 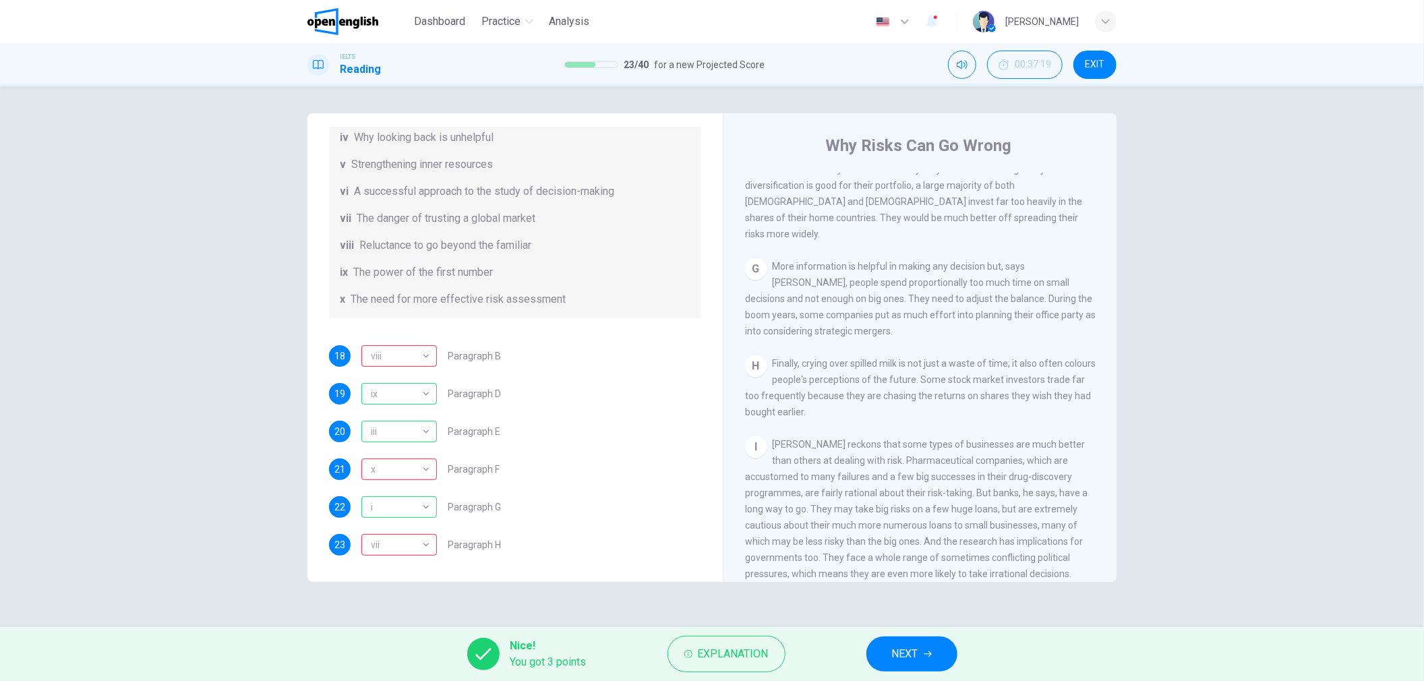 What do you see at coordinates (342, 299) in the screenshot?
I see `span: x` at bounding box center [342, 299].